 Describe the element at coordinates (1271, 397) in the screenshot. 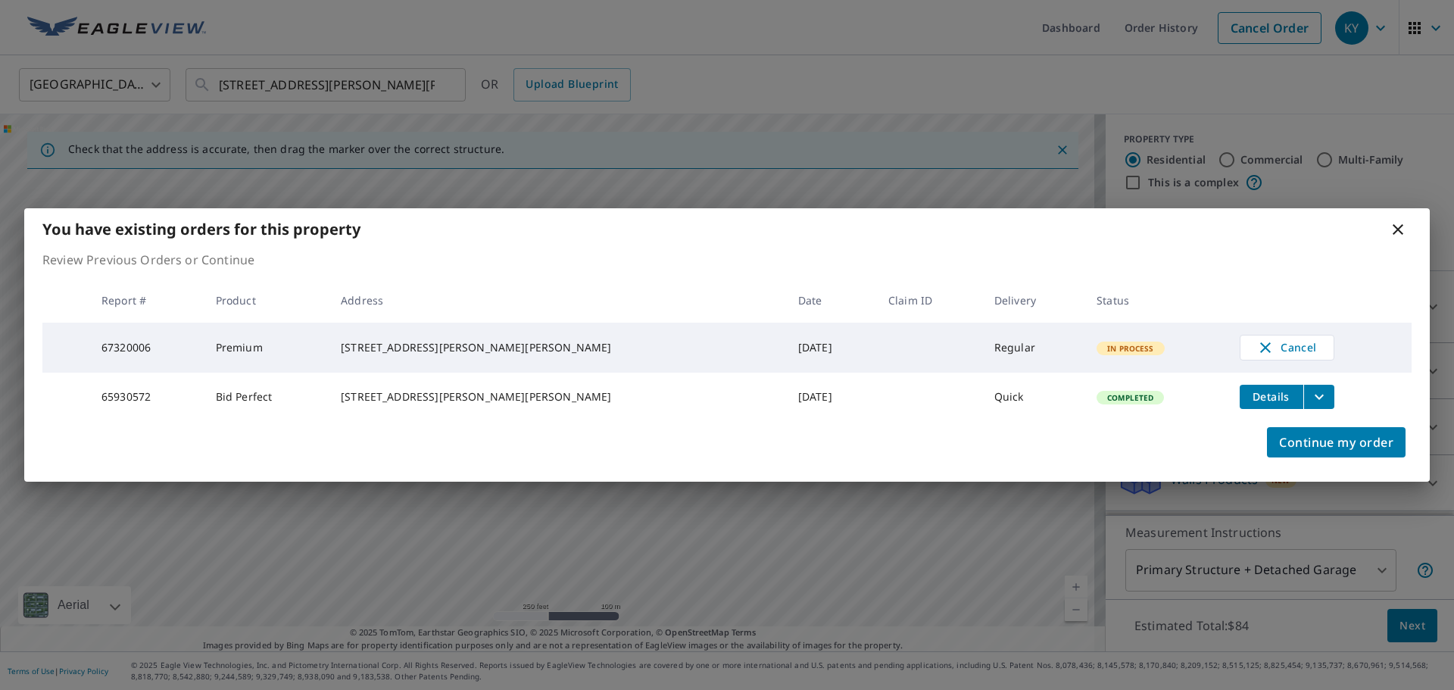

I see `button: detailsBtn-65930572` at that location.